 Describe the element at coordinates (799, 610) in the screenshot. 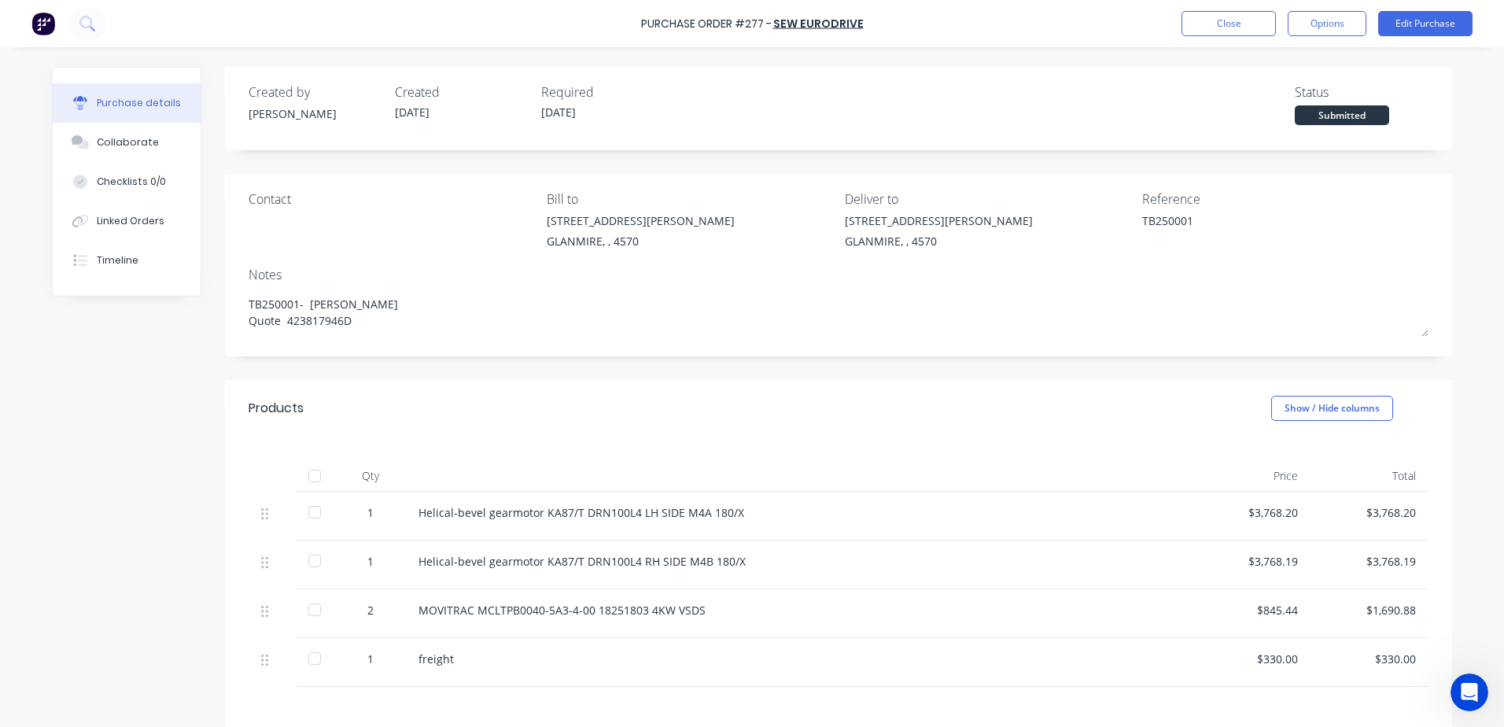

I see `div: MOVITRAC MCLTPB0040-5A3-4-00 18251803 4KW VSDS` at that location.